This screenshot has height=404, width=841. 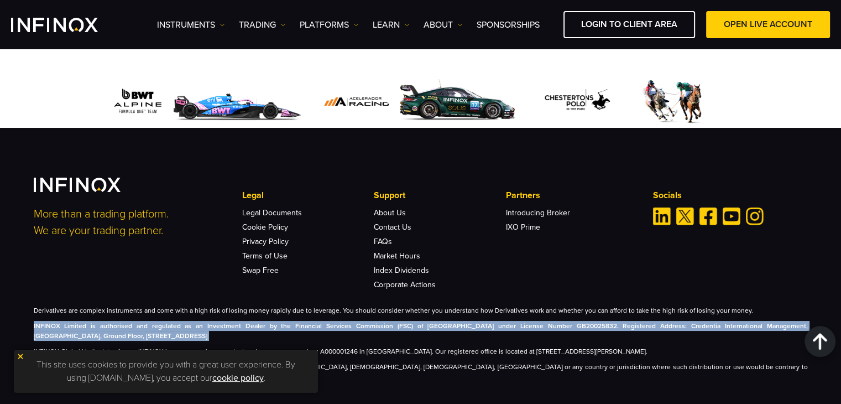 What do you see at coordinates (629, 24) in the screenshot?
I see `a: LOGIN TO CLIENT AREA` at bounding box center [629, 24].